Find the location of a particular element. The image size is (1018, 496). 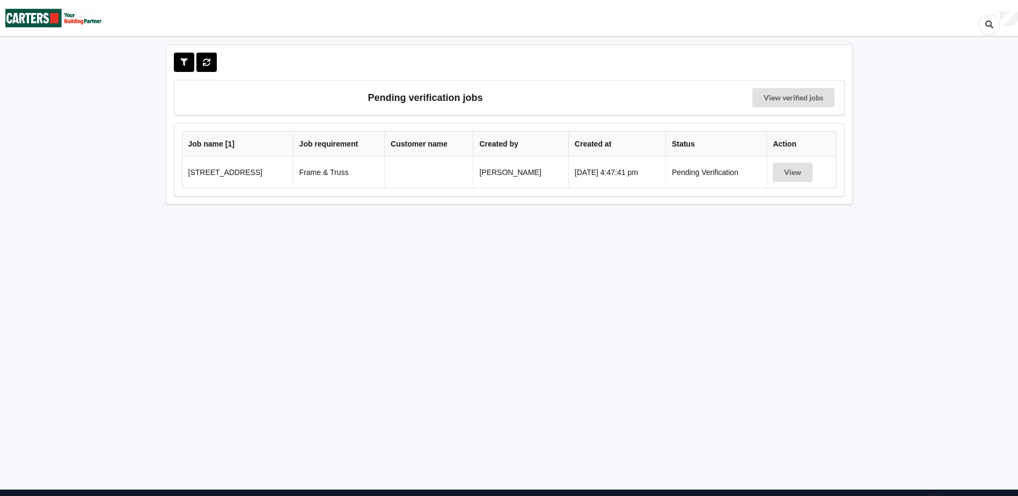

td: Frame & Truss is located at coordinates (339, 172).